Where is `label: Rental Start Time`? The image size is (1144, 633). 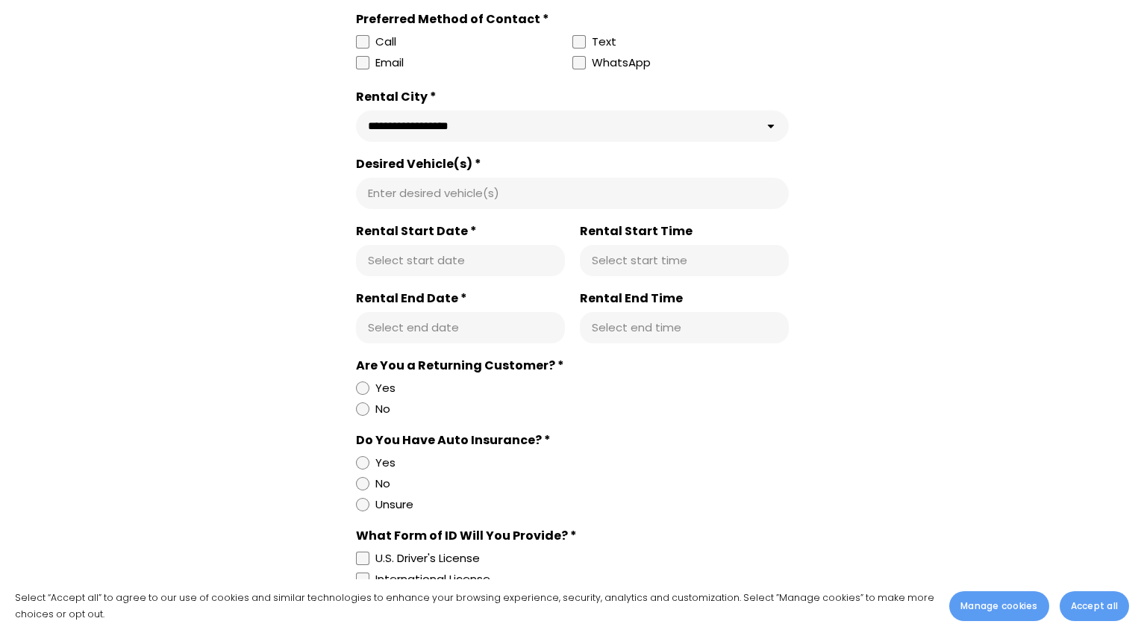
label: Rental Start Time is located at coordinates (684, 231).